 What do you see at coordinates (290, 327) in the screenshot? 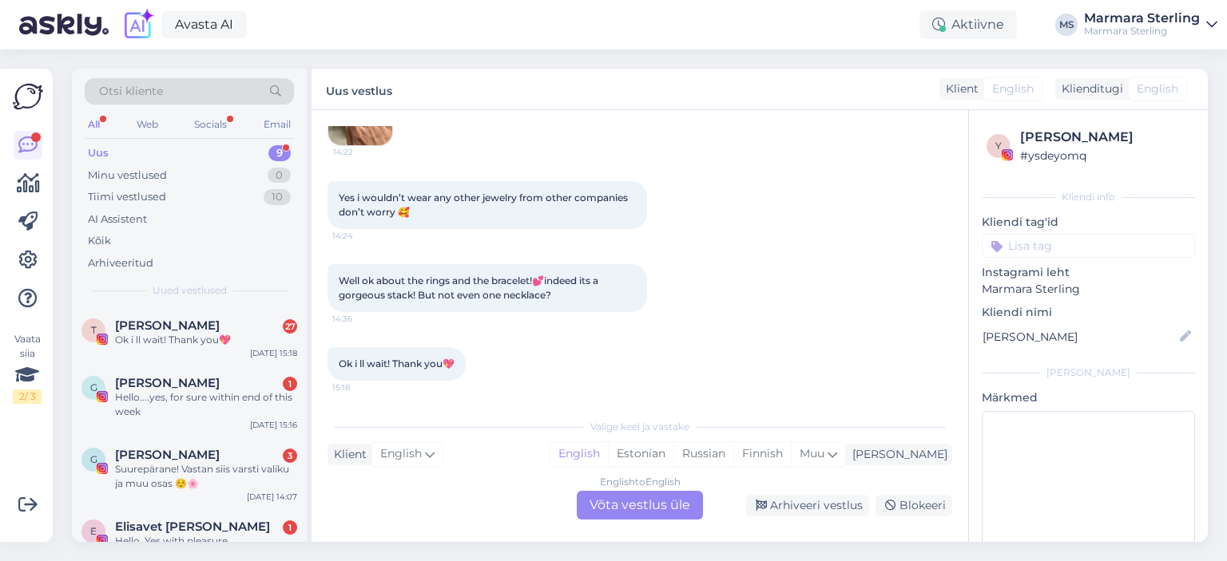
I see `div: 27` at bounding box center [290, 327].